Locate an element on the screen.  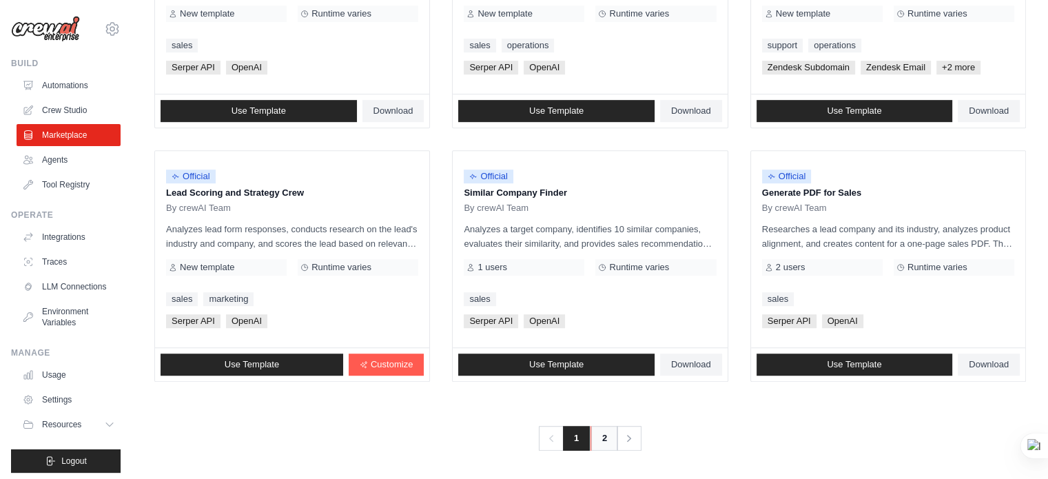
a: marketing is located at coordinates (228, 299).